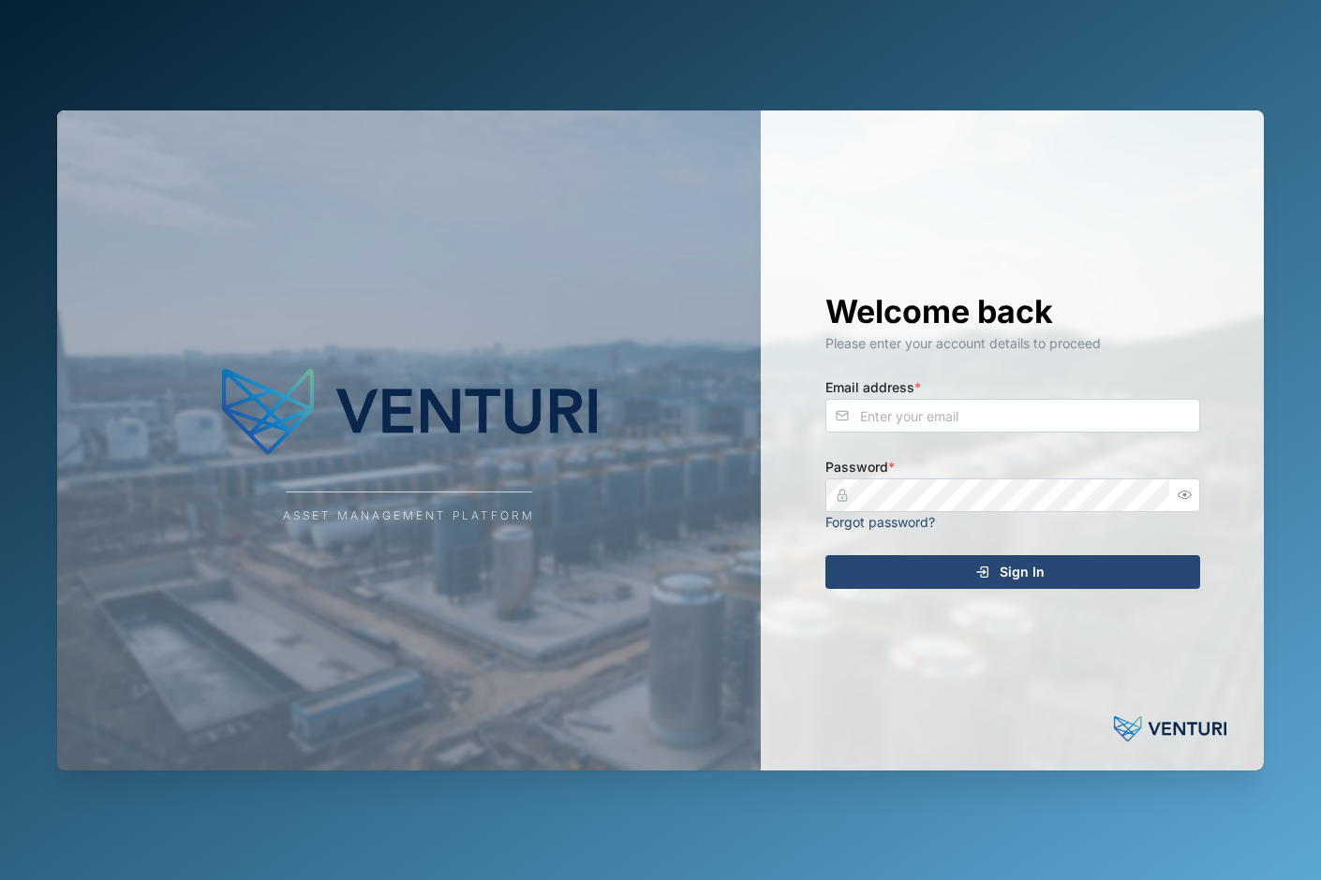  What do you see at coordinates (1012, 572) in the screenshot?
I see `button: Sign In` at bounding box center [1012, 572].